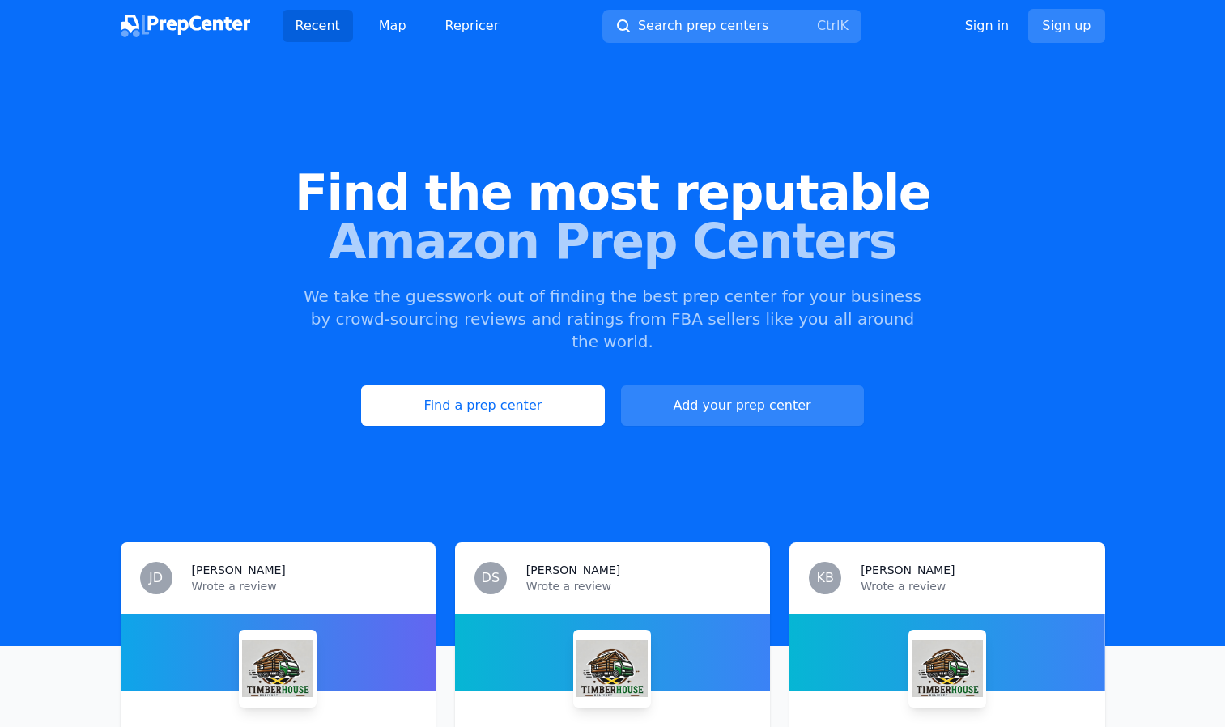 Image resolution: width=1225 pixels, height=727 pixels. I want to click on a: Recent, so click(317, 26).